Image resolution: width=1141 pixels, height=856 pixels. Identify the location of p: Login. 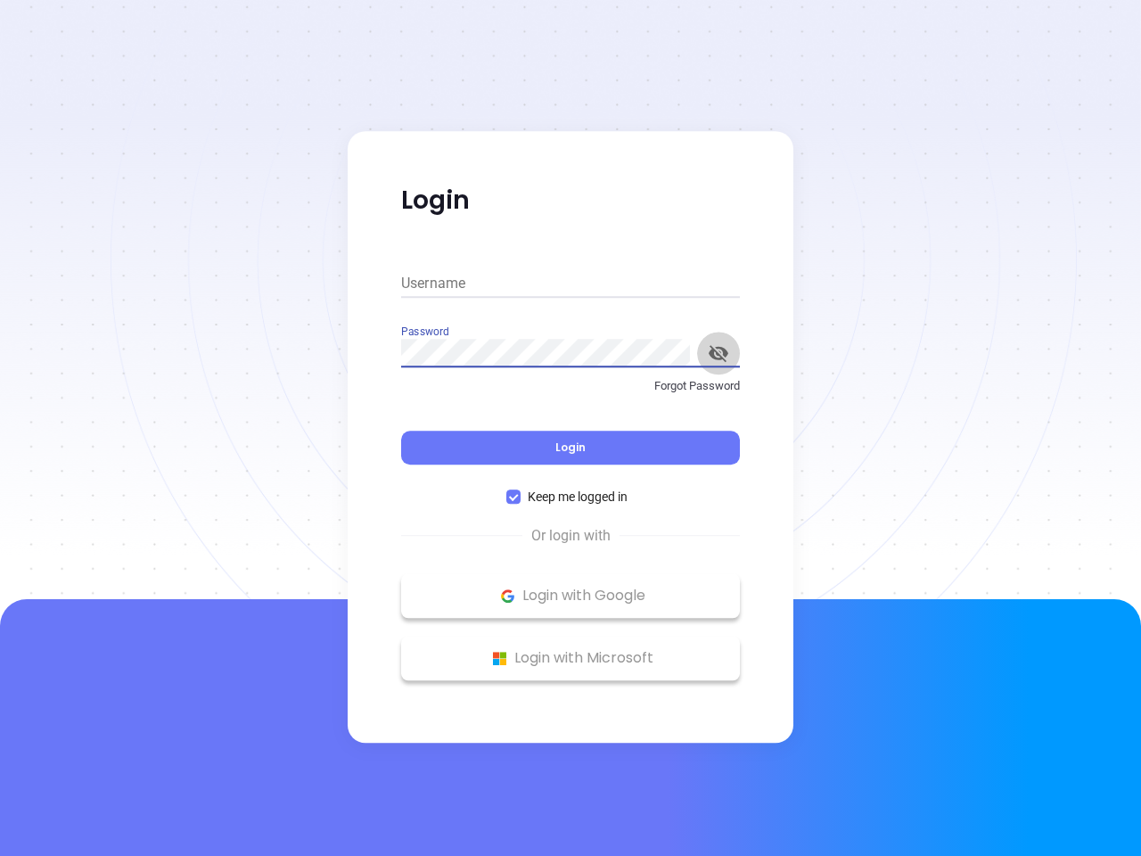
(571, 201).